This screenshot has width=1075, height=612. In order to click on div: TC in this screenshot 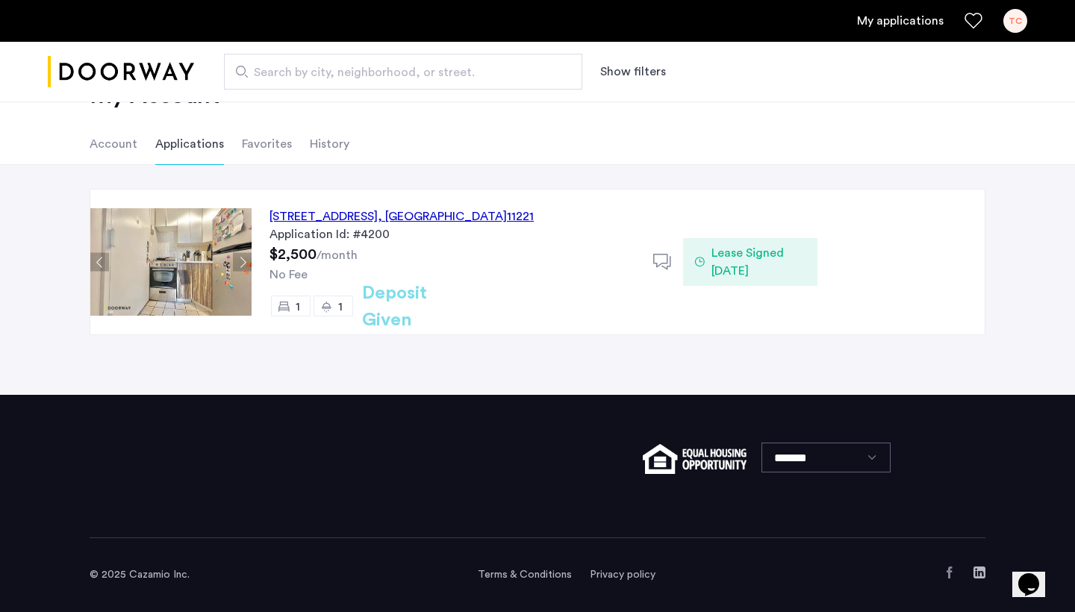, I will do `click(1015, 21)`.